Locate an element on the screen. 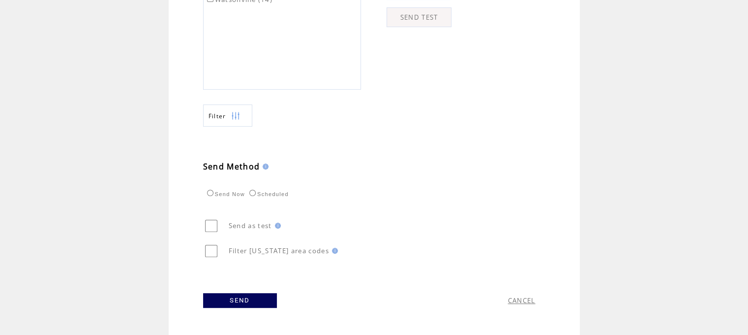 The width and height of the screenshot is (748, 335). img: filters.png is located at coordinates (236, 116).